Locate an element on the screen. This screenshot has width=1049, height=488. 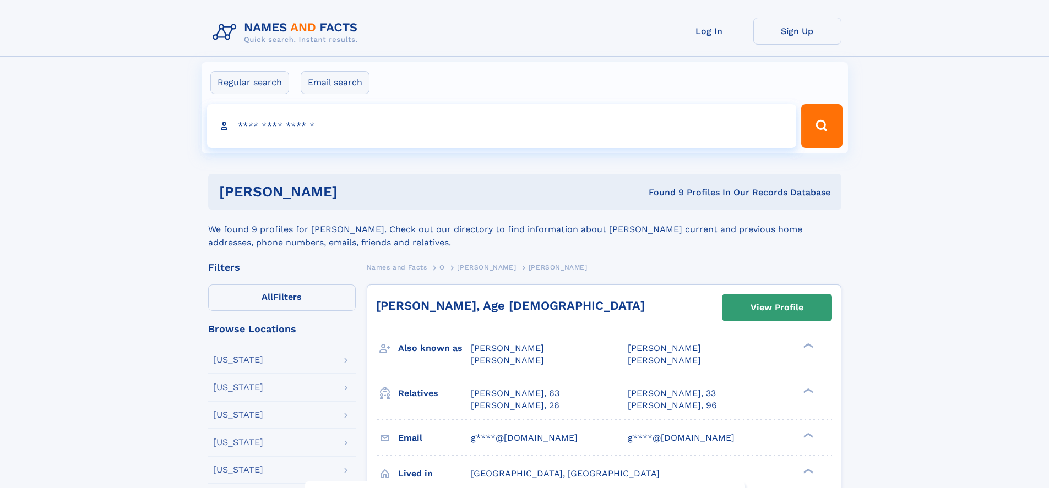
h3: Also known as is located at coordinates (434, 349).